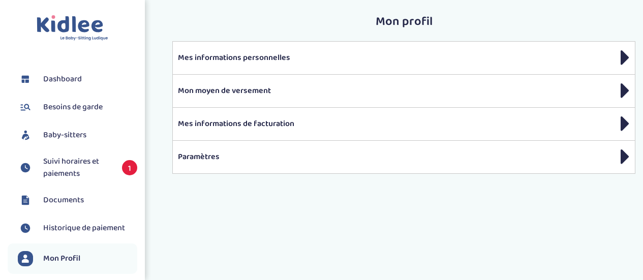 The height and width of the screenshot is (280, 643). Describe the element at coordinates (25, 200) in the screenshot. I see `img: documents.svg` at that location.